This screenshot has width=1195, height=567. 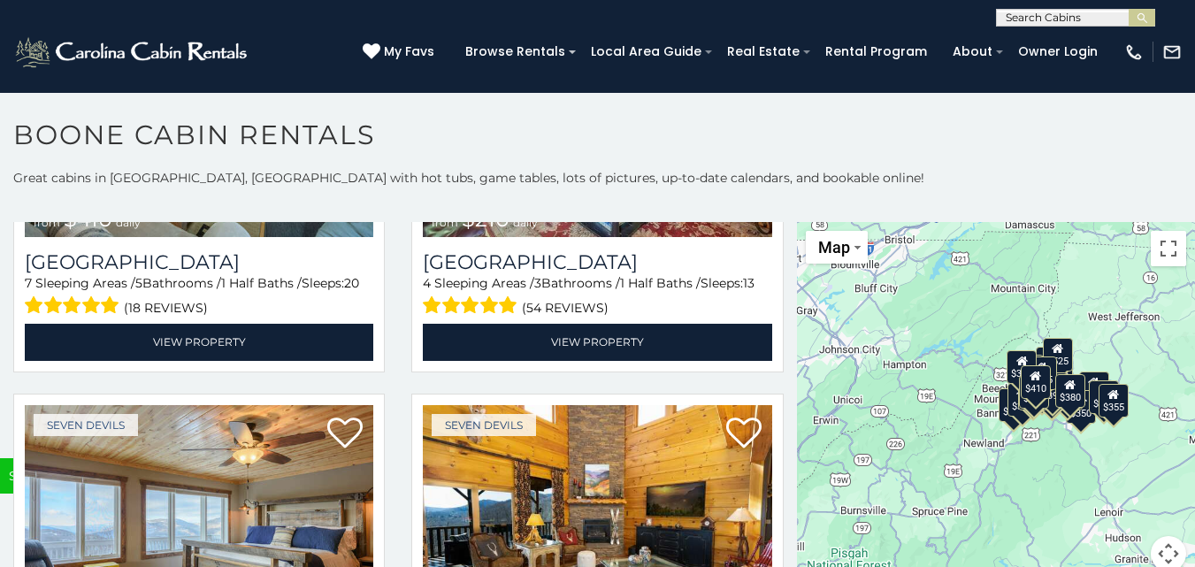 I want to click on div: $315, so click(x=1051, y=394).